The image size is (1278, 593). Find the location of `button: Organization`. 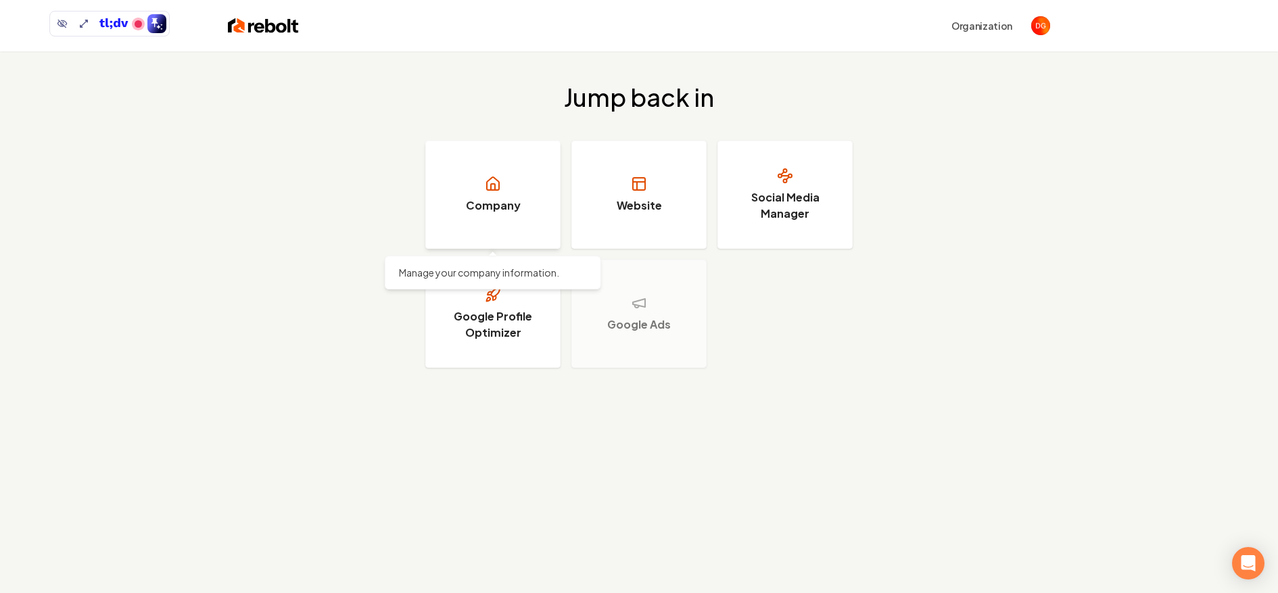

button: Organization is located at coordinates (982, 26).